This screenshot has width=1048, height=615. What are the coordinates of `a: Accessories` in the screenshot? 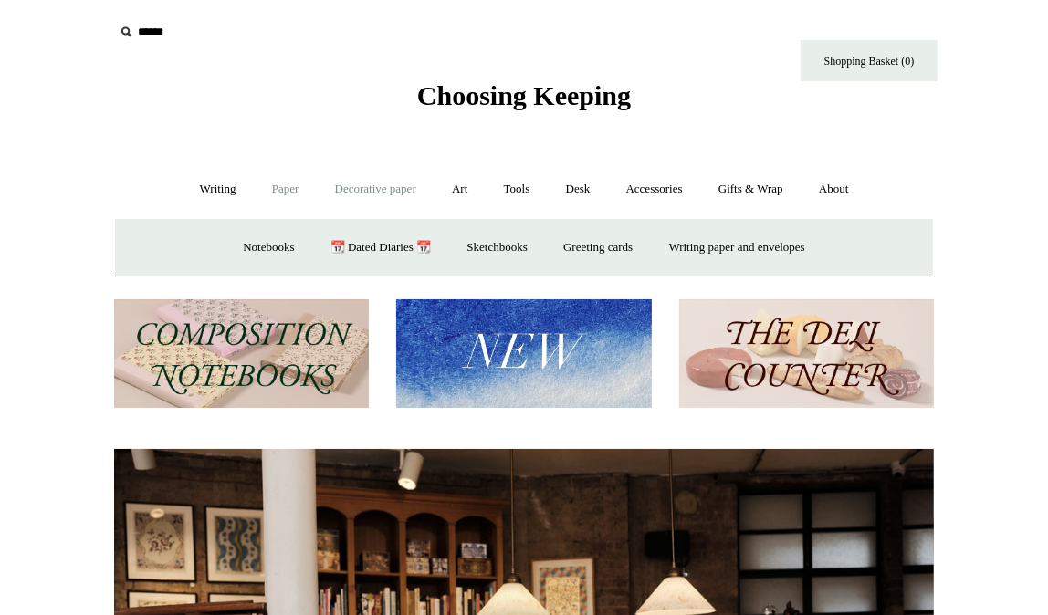 It's located at (655, 189).